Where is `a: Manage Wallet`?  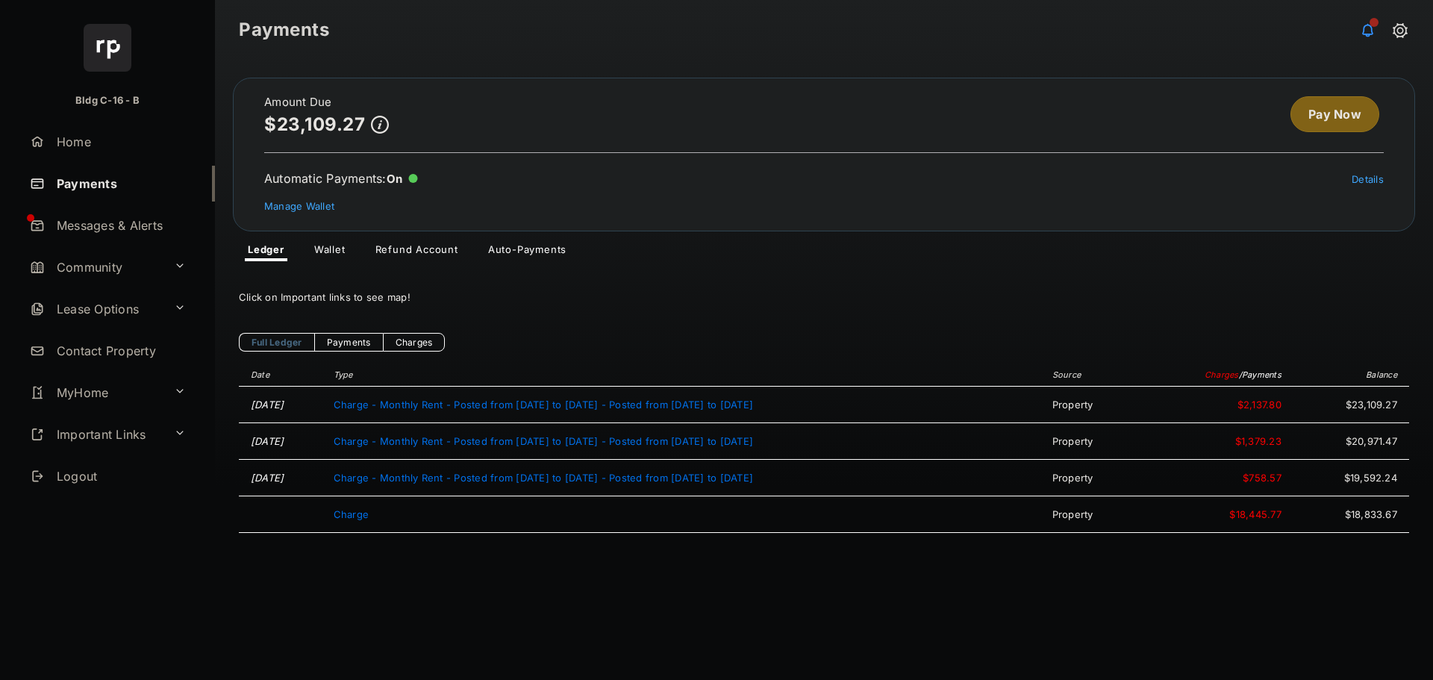
a: Manage Wallet is located at coordinates (299, 206).